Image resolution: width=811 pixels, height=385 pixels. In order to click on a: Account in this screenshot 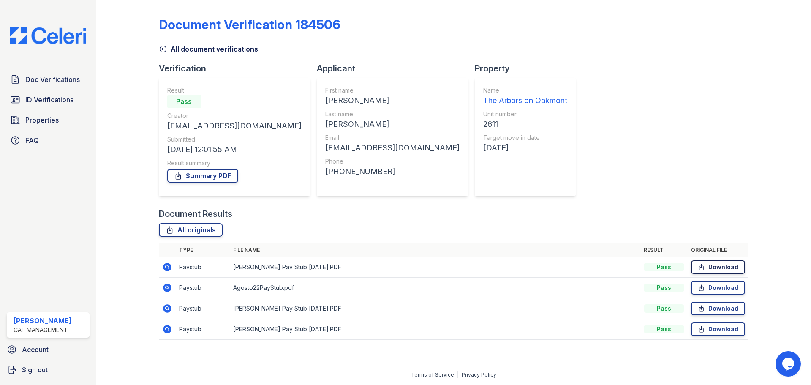, I will do `click(48, 350)`.